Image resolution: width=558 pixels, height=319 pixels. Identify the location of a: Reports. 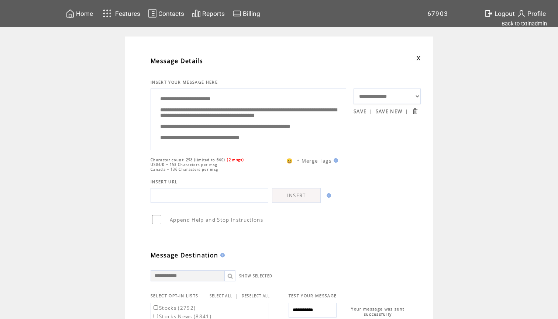
(208, 13).